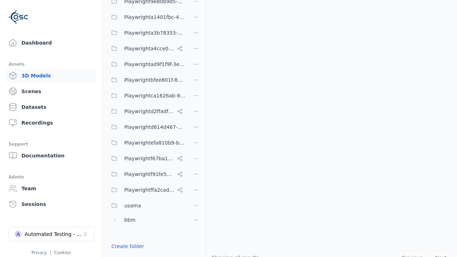 This screenshot has width=457, height=257. Describe the element at coordinates (155, 127) in the screenshot. I see `span: Playwrightd614d467-2b1e-46a9-9e5f-745aa596b2ca` at that location.